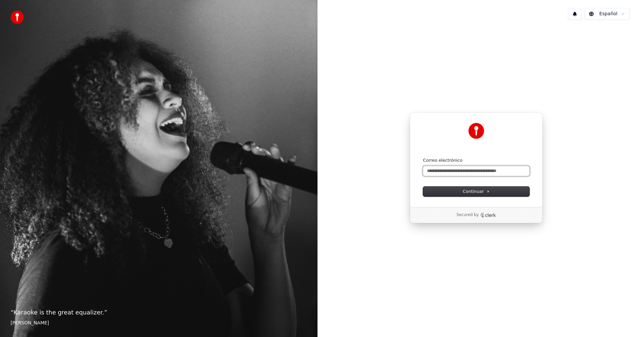 This screenshot has width=635, height=337. I want to click on p: “ Karaoke is the great equalizer. ”, so click(159, 312).